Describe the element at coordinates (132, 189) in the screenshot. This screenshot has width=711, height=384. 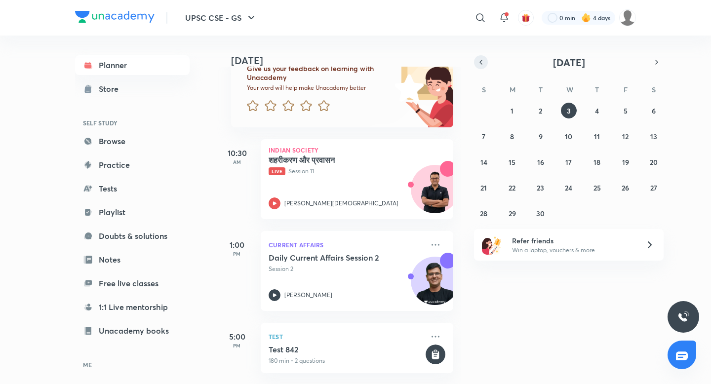
I see `a: Tests` at that location.